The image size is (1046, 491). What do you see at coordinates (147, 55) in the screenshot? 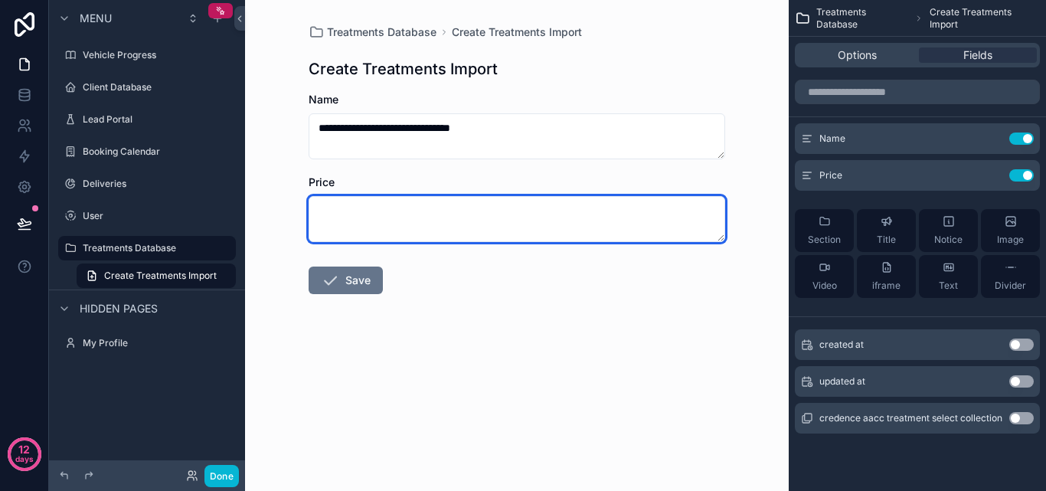
I see `a: Vehicle Progress` at bounding box center [147, 55].